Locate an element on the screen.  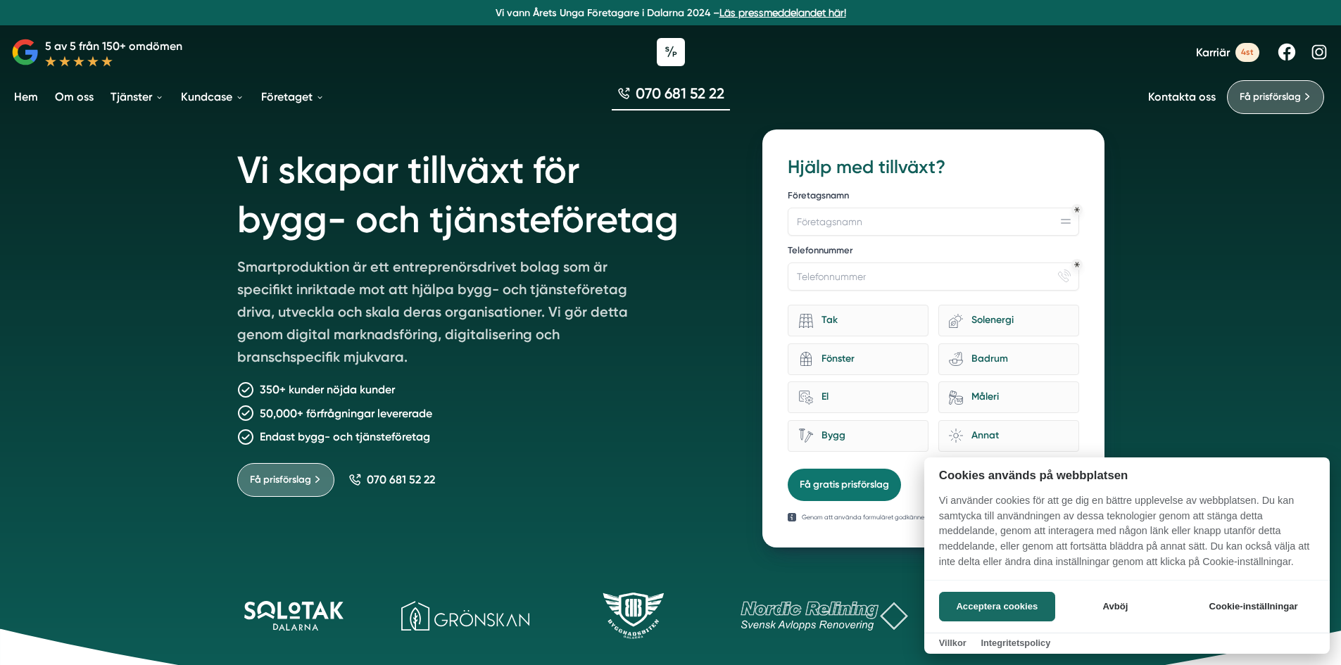
h2: Cookies används på webbplatsen is located at coordinates (1127, 475).